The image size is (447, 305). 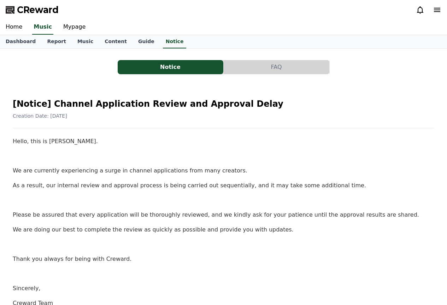 I want to click on p: We are doing our best to complete the review as quickly as possible and provide you with updates., so click(x=223, y=230).